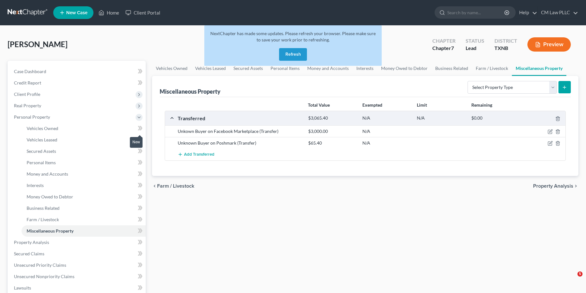 The image size is (586, 293). Describe the element at coordinates (22, 288) in the screenshot. I see `span: Lawsuits` at that location.